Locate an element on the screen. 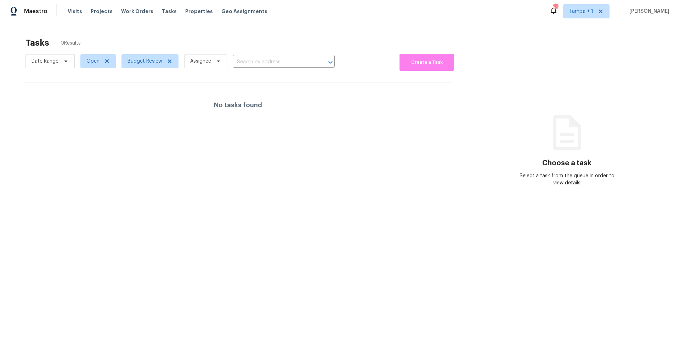 This screenshot has height=339, width=680. span: Create a Task is located at coordinates (427, 62).